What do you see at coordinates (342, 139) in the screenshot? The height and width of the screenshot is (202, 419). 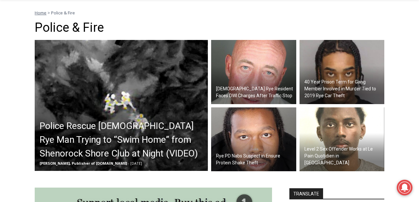 I see `img: (PHOTO: Rye PD advised the community on Thursday, November 14, 2024 of a Level 2 Sex Offender, 29...` at bounding box center [342, 139].